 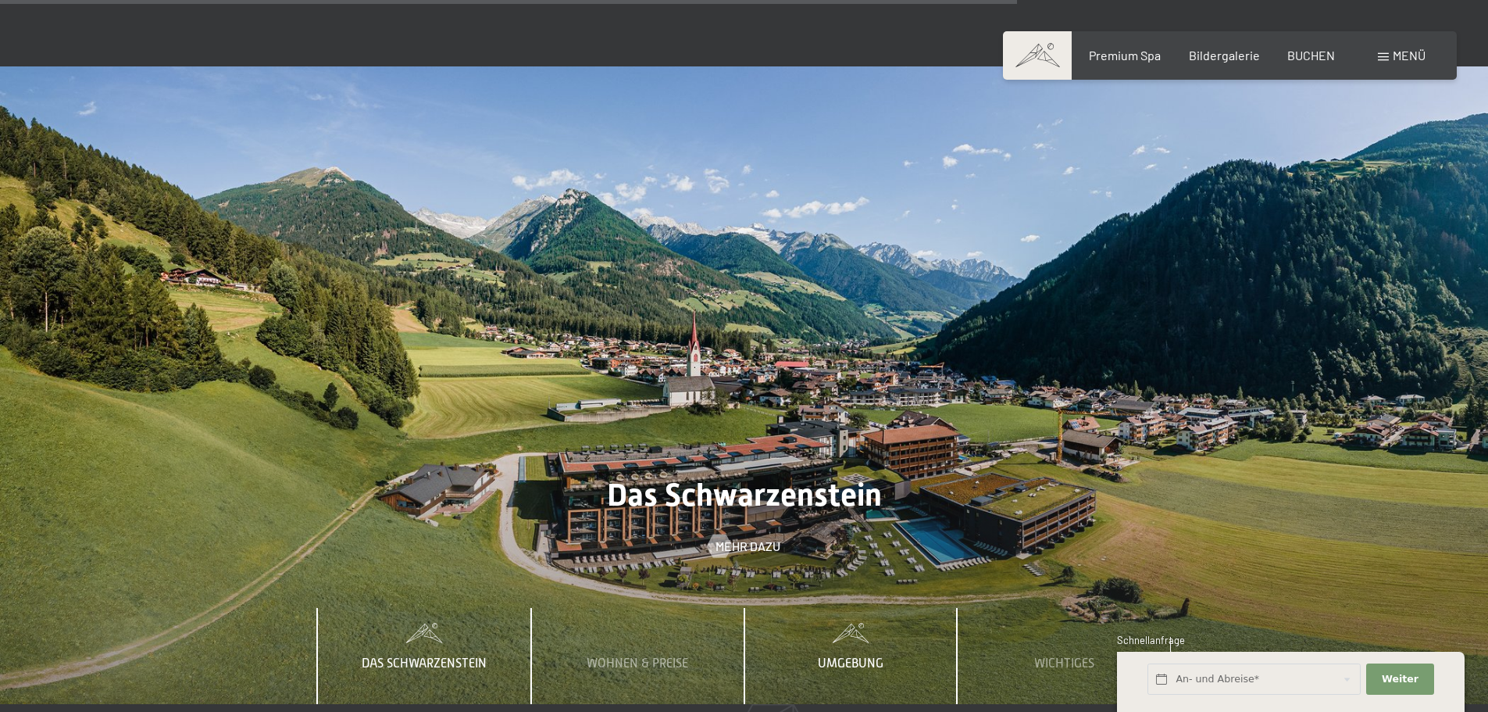 I want to click on span: Weiter, so click(x=1400, y=679).